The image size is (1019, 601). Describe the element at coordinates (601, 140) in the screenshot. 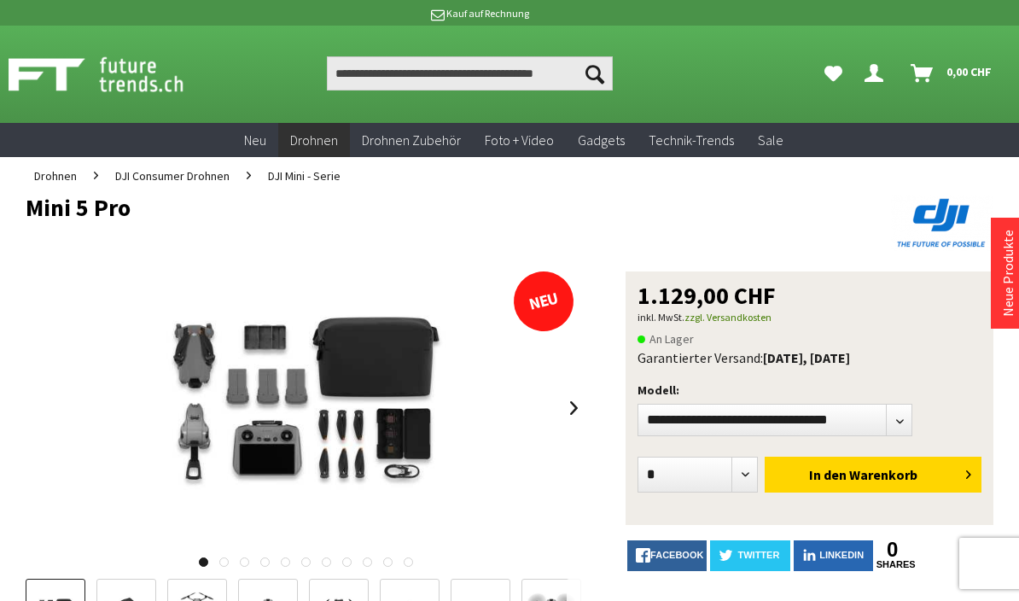

I see `span: Gadgets` at that location.